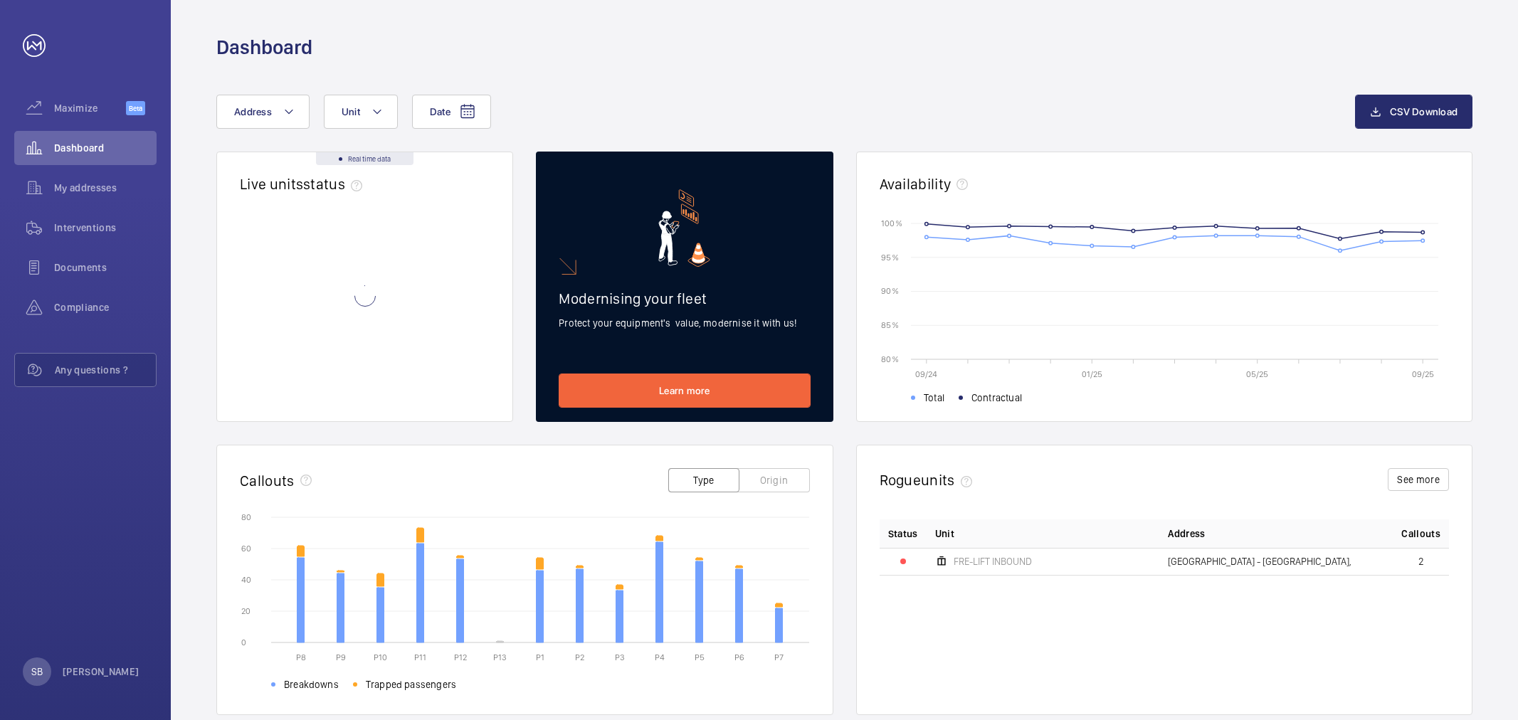 Image resolution: width=1518 pixels, height=720 pixels. Describe the element at coordinates (105, 307) in the screenshot. I see `span: Compliance` at that location.